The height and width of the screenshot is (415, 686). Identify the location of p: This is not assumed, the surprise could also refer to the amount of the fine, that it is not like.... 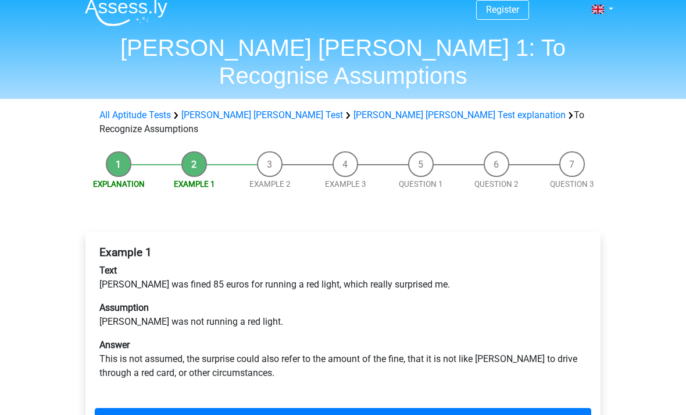
(343, 360).